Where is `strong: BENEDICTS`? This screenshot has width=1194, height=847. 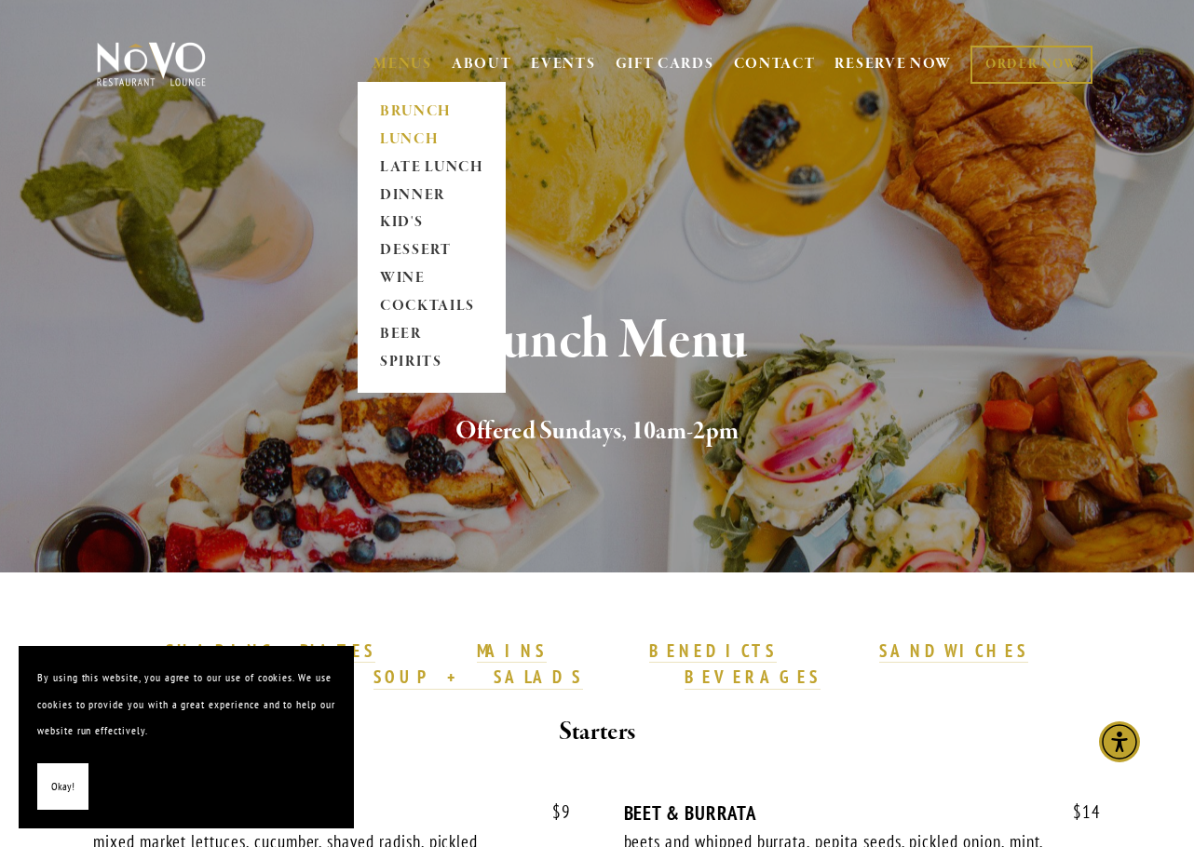
strong: BENEDICTS is located at coordinates (713, 651).